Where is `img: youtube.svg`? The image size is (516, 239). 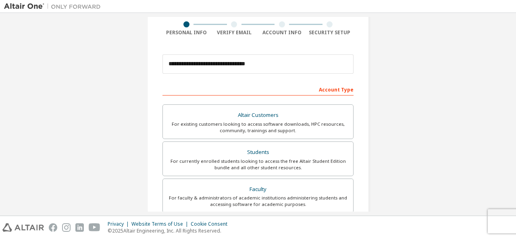 img: youtube.svg is located at coordinates (94, 227).